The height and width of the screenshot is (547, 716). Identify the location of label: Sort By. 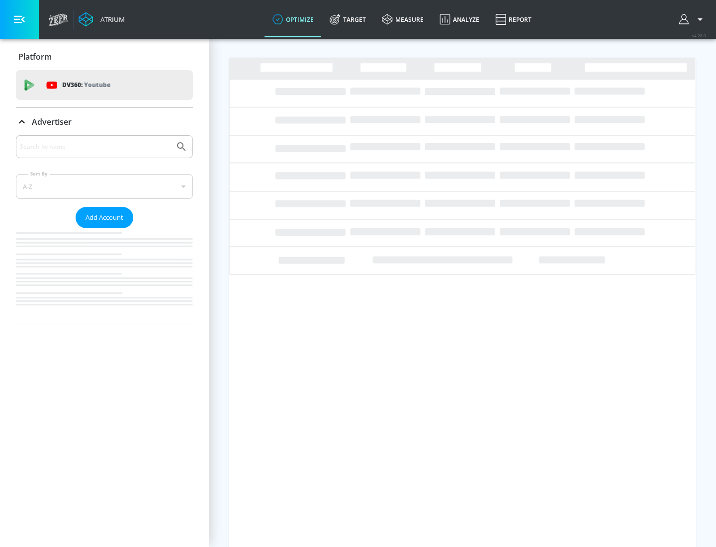
(39, 174).